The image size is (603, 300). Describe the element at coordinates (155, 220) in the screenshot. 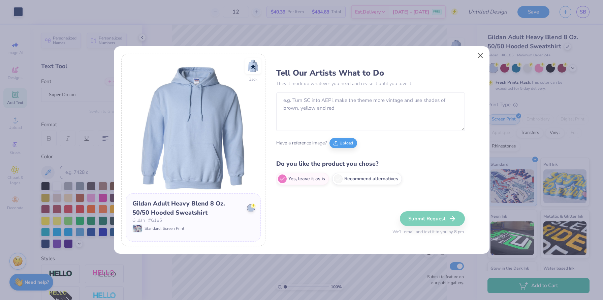

I see `span: # G185` at that location.